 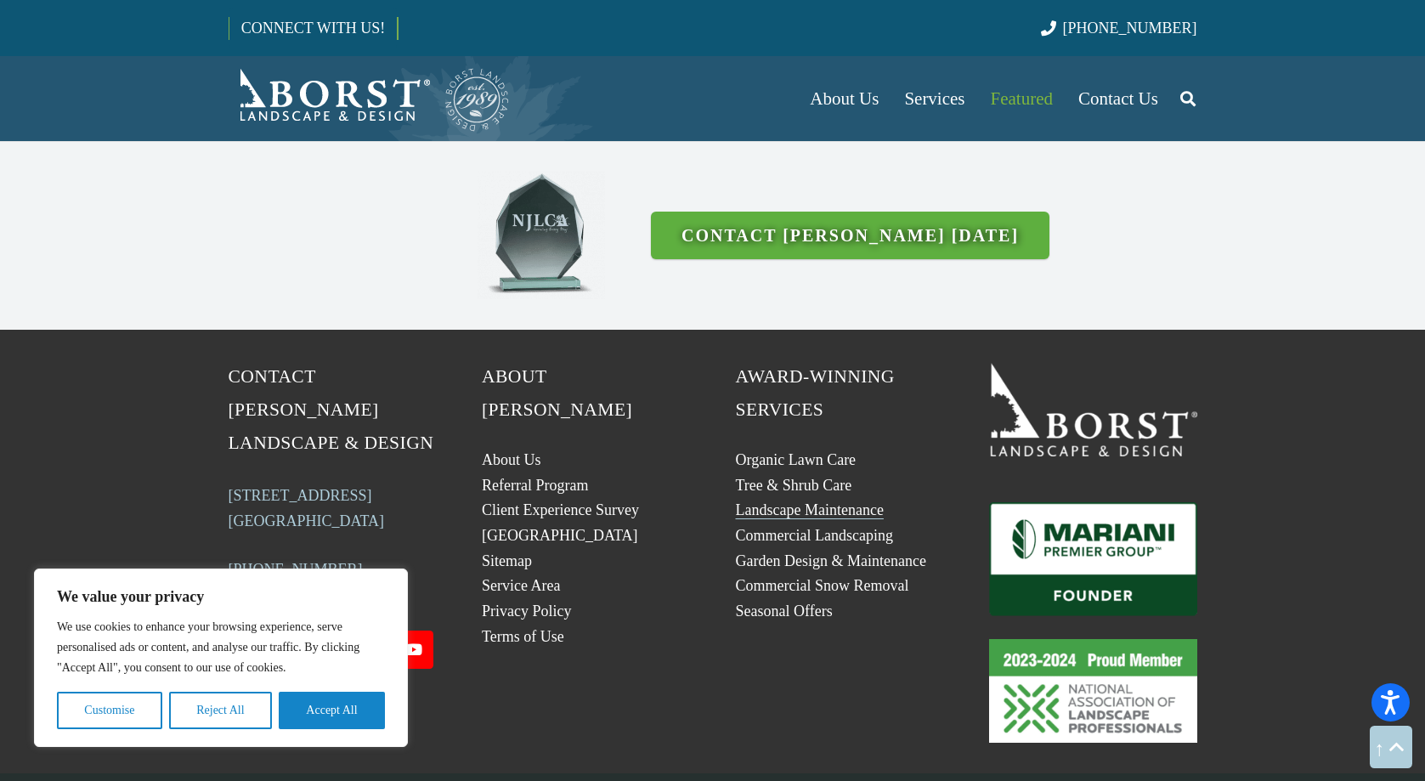 What do you see at coordinates (313, 28) in the screenshot?
I see `a: CONNECT WITH US!` at bounding box center [313, 28].